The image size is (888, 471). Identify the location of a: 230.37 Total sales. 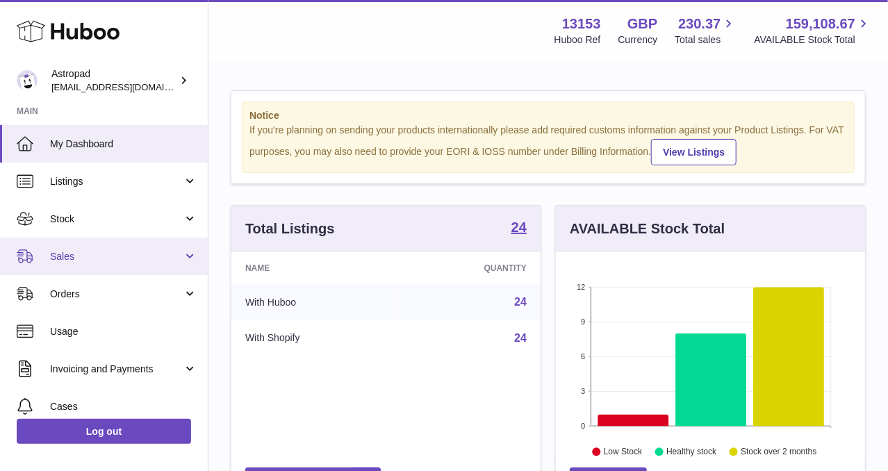
(706, 31).